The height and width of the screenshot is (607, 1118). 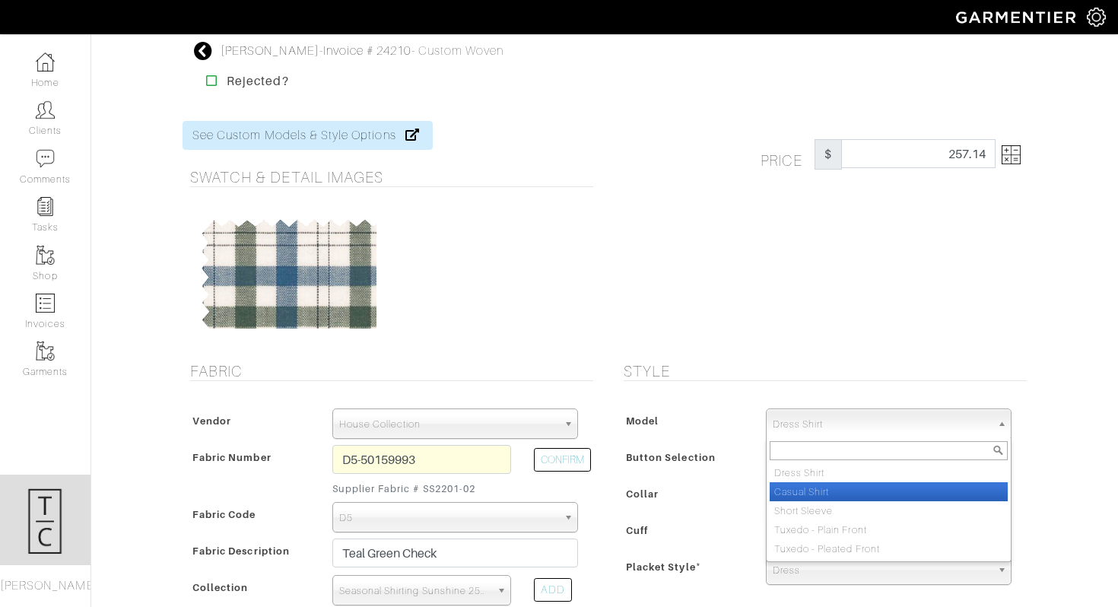 What do you see at coordinates (671, 457) in the screenshot?
I see `span: Button Selection` at bounding box center [671, 457].